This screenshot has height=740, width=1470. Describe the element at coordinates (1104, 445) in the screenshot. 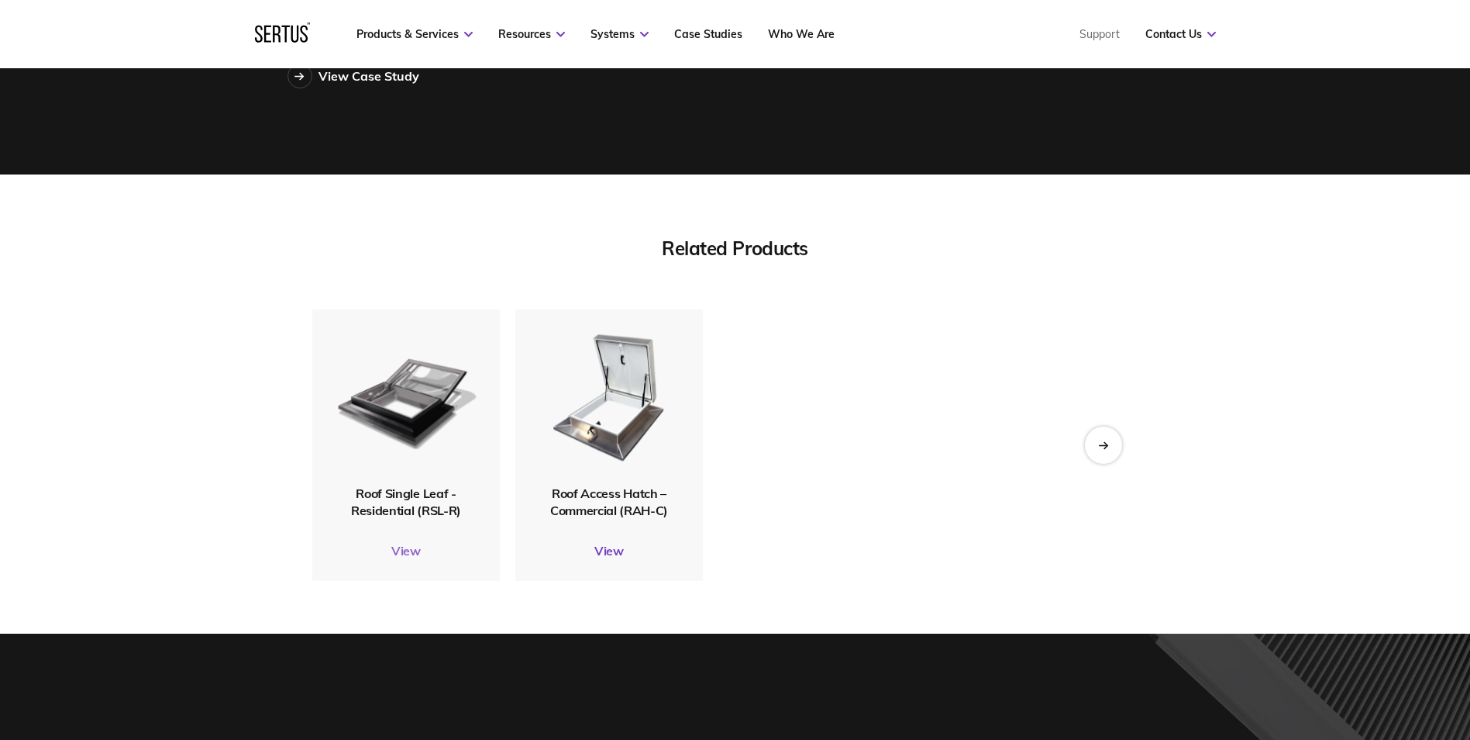

I see `div: Next slide` at that location.